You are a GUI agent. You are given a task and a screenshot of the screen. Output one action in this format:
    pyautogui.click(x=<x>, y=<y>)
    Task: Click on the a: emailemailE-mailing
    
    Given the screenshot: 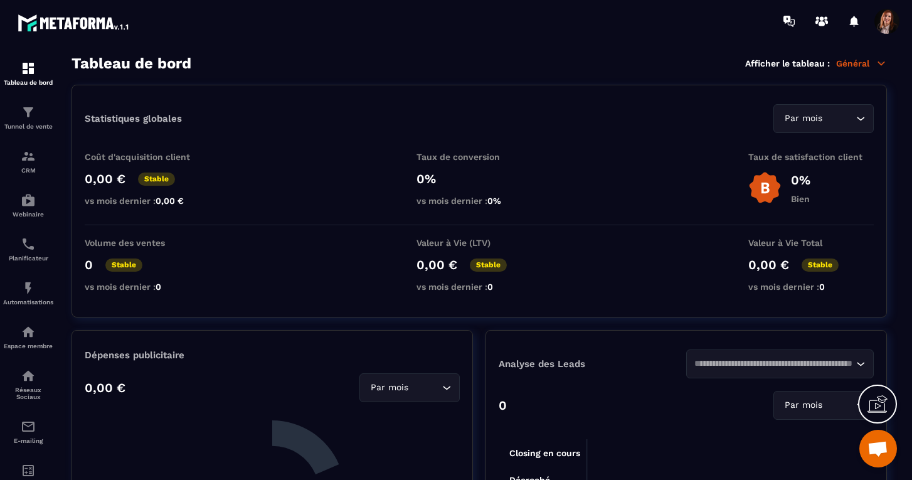 What is the action you would take?
    pyautogui.click(x=28, y=431)
    